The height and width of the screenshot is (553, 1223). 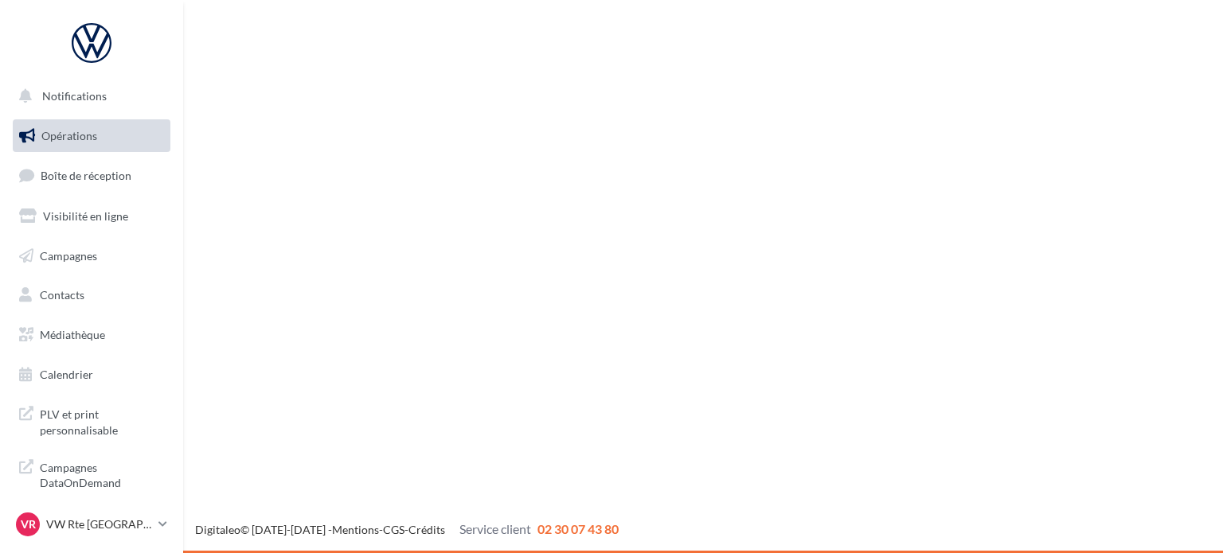 What do you see at coordinates (217, 529) in the screenshot?
I see `a: Digitaleo` at bounding box center [217, 529].